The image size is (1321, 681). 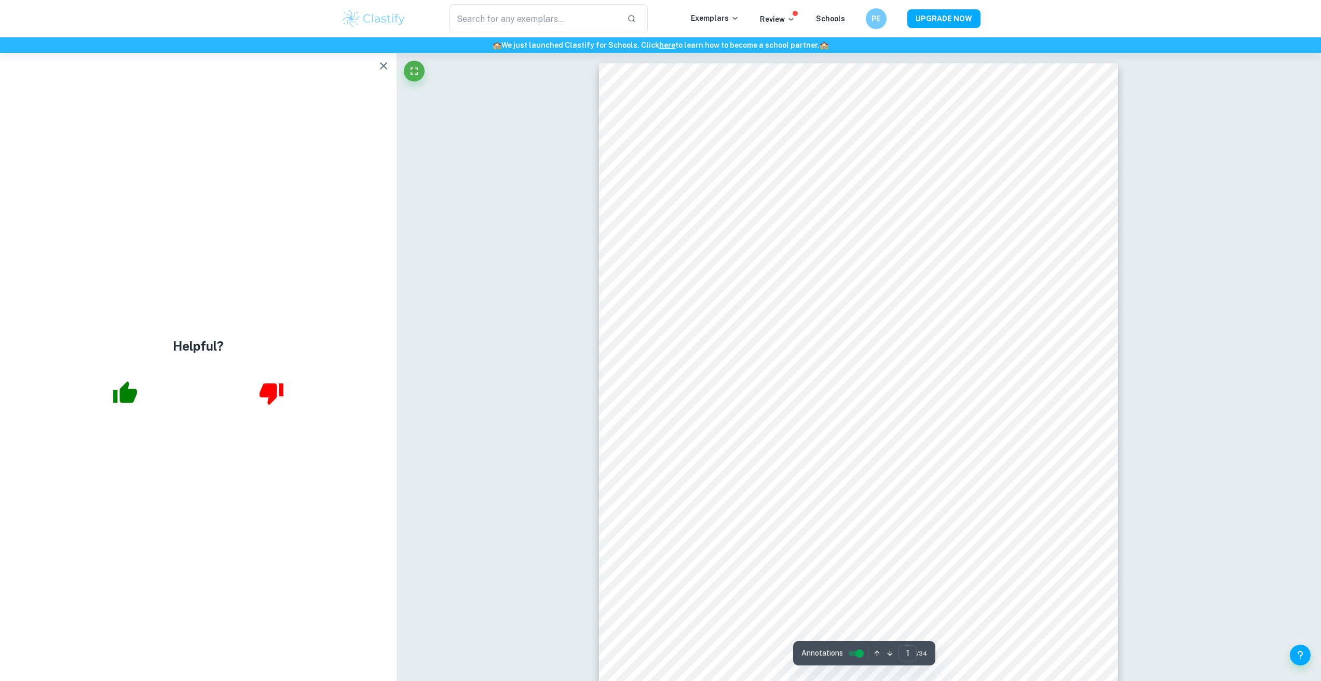 What do you see at coordinates (374, 19) in the screenshot?
I see `img: Clastify logo` at bounding box center [374, 19].